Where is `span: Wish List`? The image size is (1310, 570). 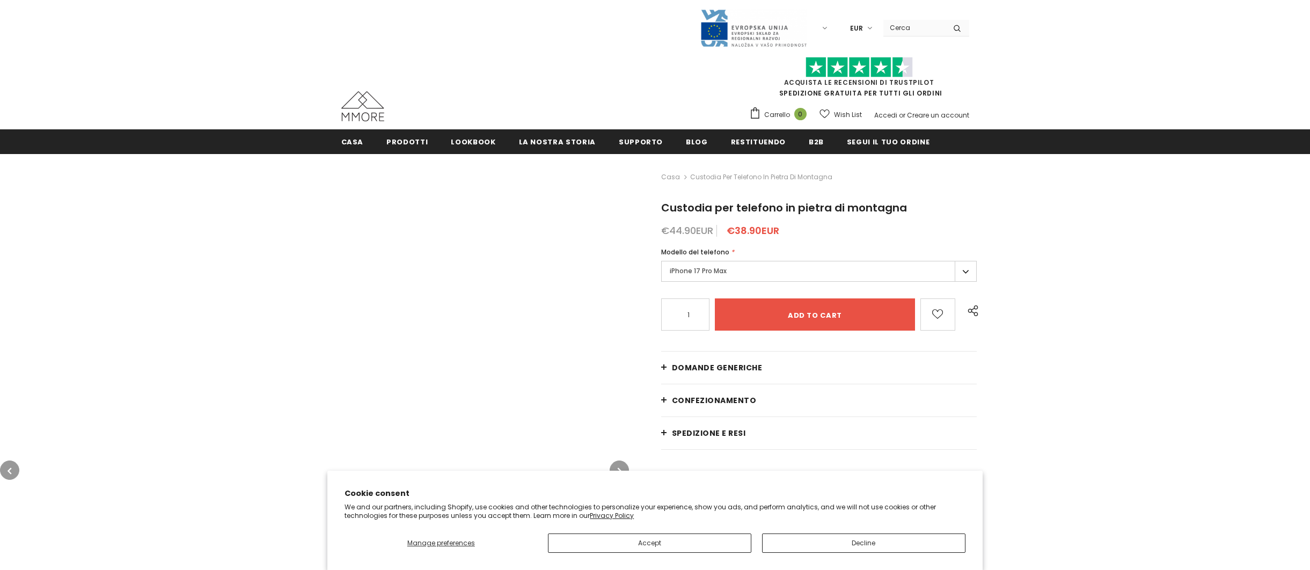 span: Wish List is located at coordinates (848, 115).